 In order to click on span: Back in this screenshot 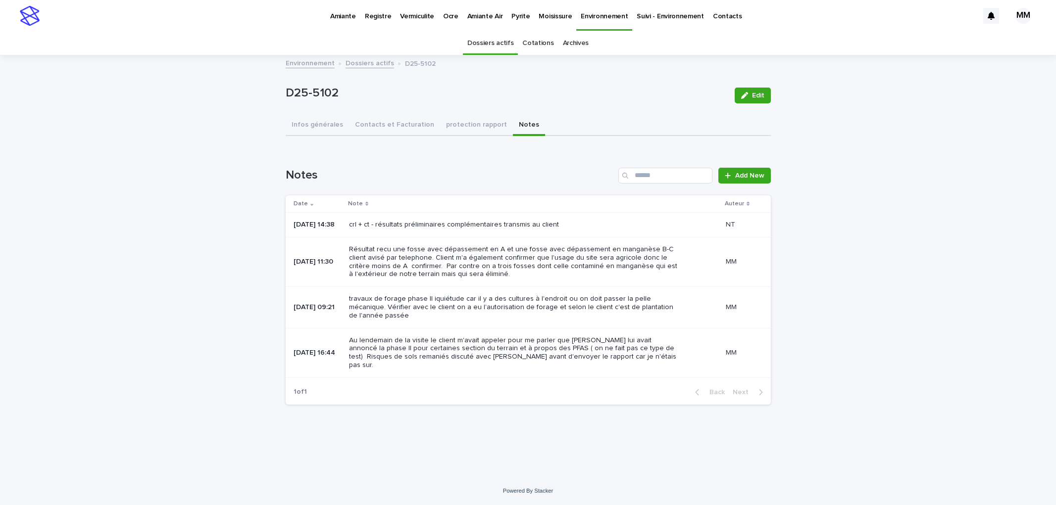, I will do `click(714, 392)`.